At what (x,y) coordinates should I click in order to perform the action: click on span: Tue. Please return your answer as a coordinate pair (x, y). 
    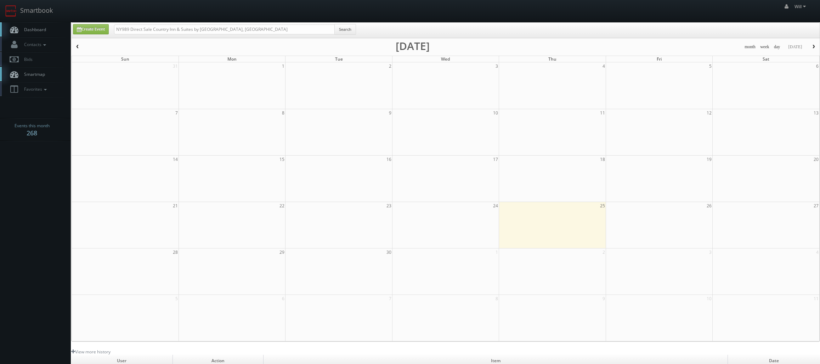
    Looking at the image, I should click on (339, 59).